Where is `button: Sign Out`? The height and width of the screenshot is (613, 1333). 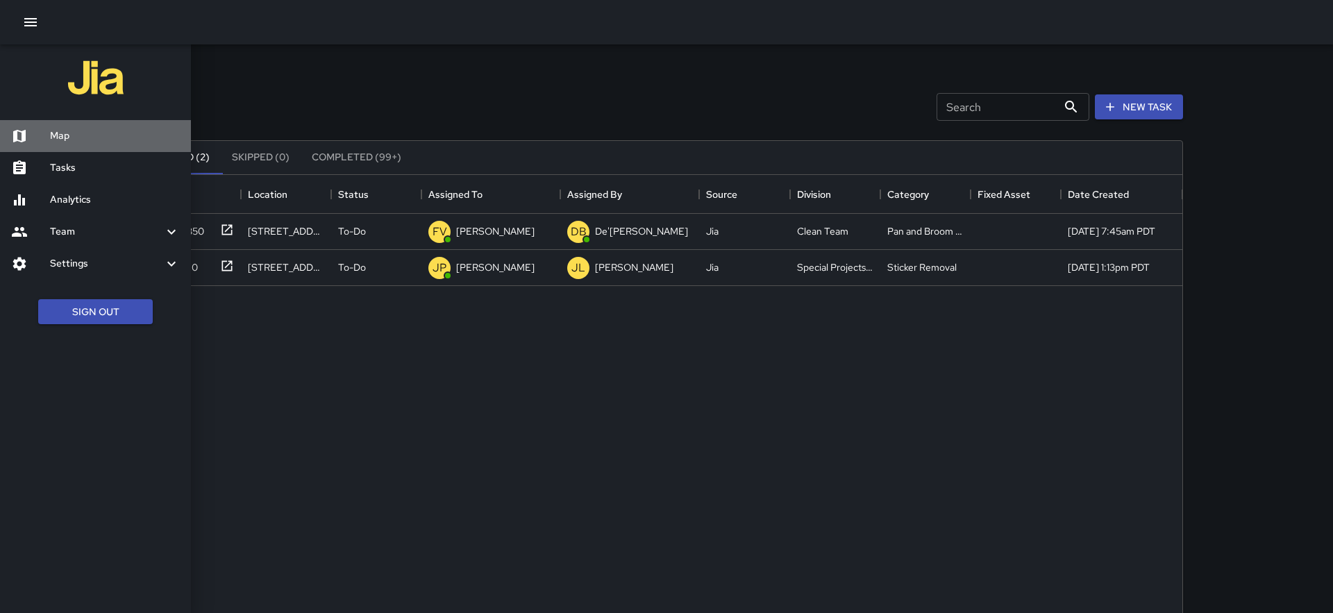 button: Sign Out is located at coordinates (95, 312).